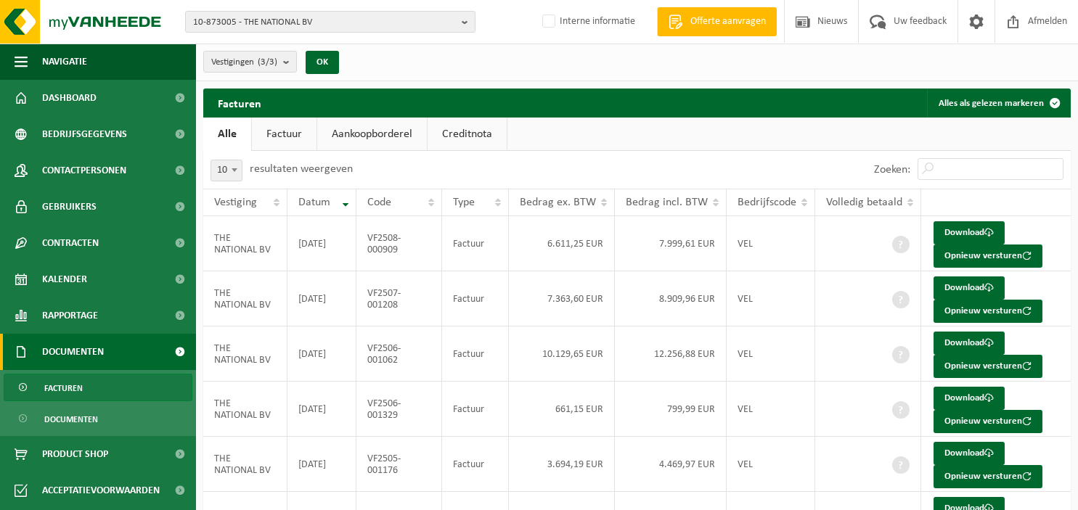 The image size is (1078, 510). I want to click on span: Vestiging, so click(235, 202).